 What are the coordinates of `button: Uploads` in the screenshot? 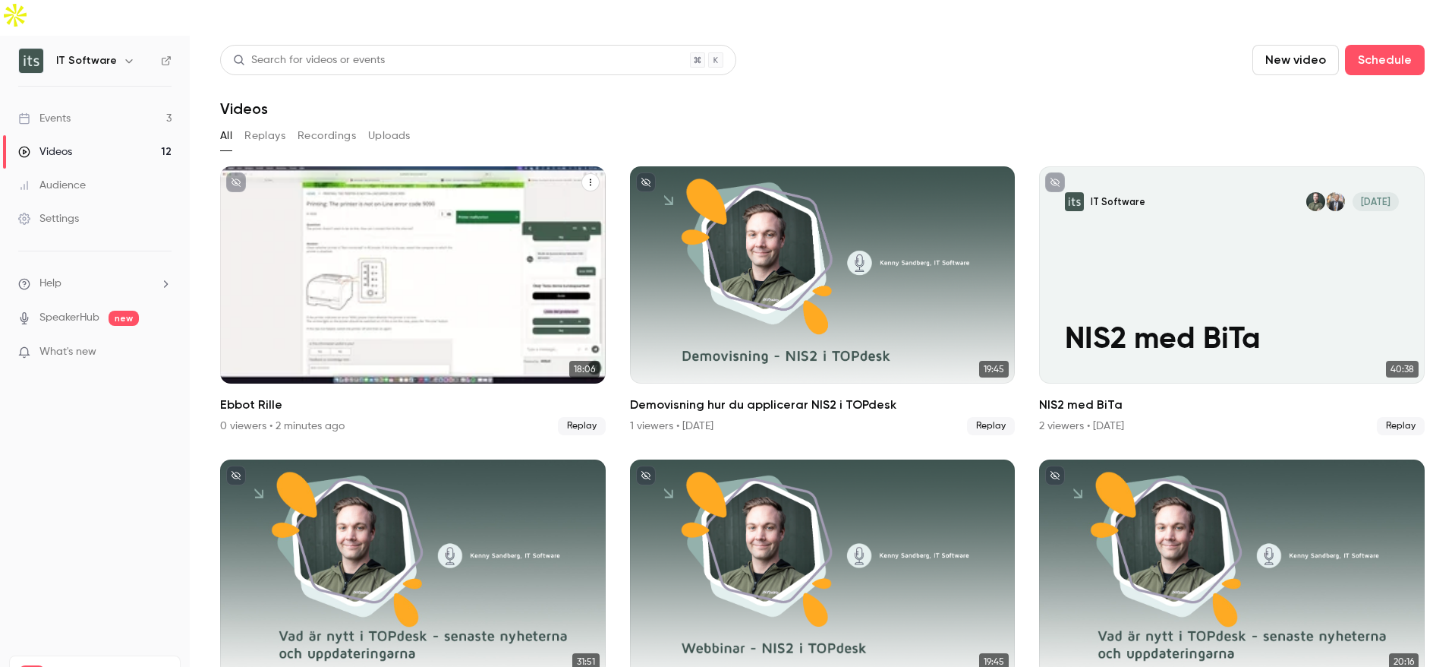 It's located at (389, 136).